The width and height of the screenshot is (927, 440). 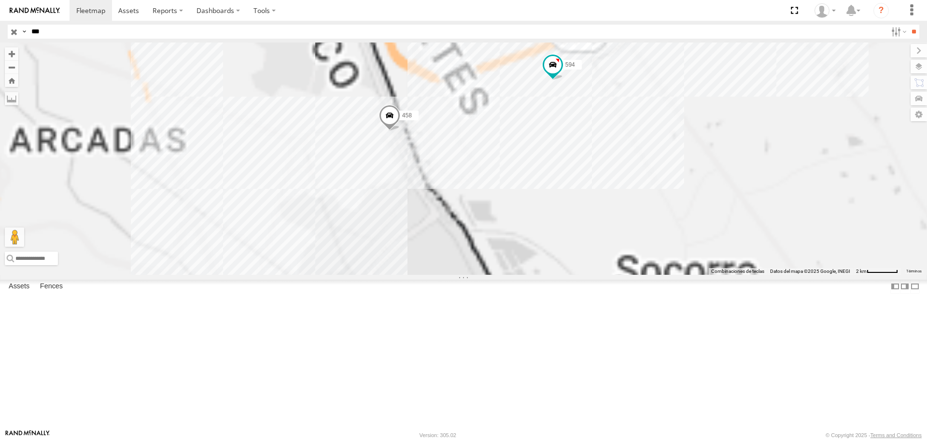 I want to click on span: 458, so click(x=407, y=116).